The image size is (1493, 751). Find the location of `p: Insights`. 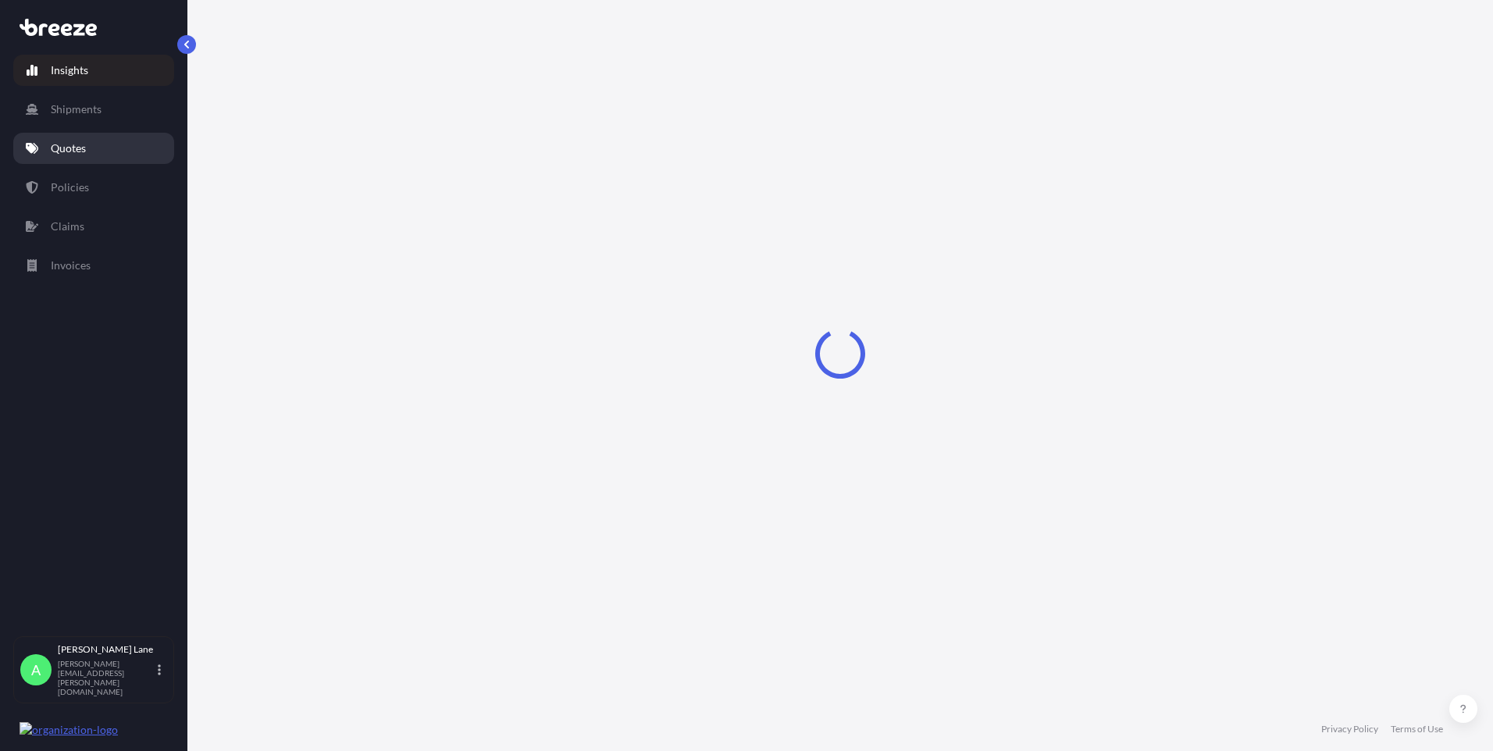

p: Insights is located at coordinates (69, 70).